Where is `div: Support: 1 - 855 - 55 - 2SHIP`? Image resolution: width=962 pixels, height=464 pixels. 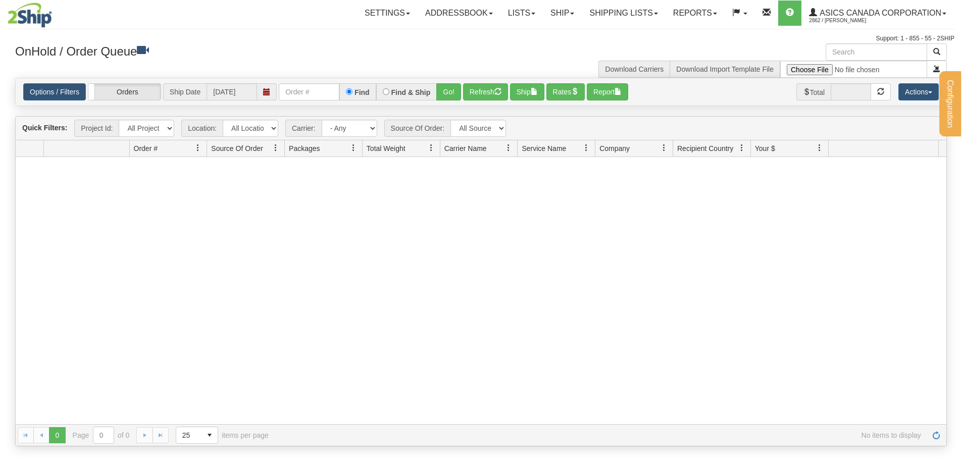 div: Support: 1 - 855 - 55 - 2SHIP is located at coordinates (481, 38).